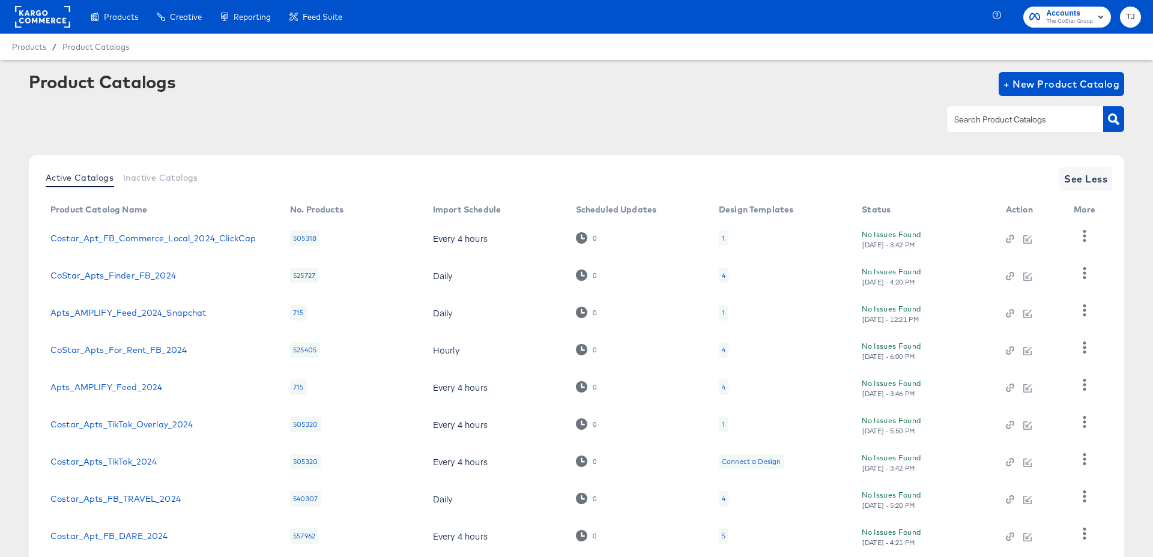 This screenshot has height=557, width=1153. I want to click on div: 525405, so click(304, 350).